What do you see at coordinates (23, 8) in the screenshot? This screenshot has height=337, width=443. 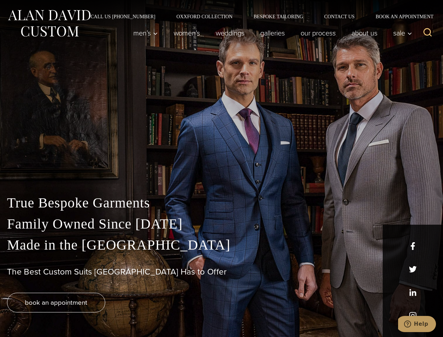 I see `span: Help` at bounding box center [23, 8].